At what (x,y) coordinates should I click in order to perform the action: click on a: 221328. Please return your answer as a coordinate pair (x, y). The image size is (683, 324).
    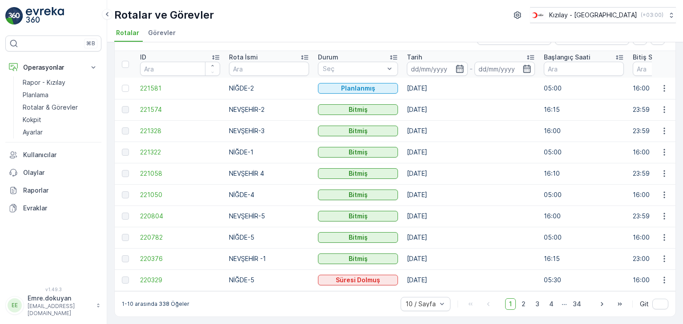
    Looking at the image, I should click on (180, 131).